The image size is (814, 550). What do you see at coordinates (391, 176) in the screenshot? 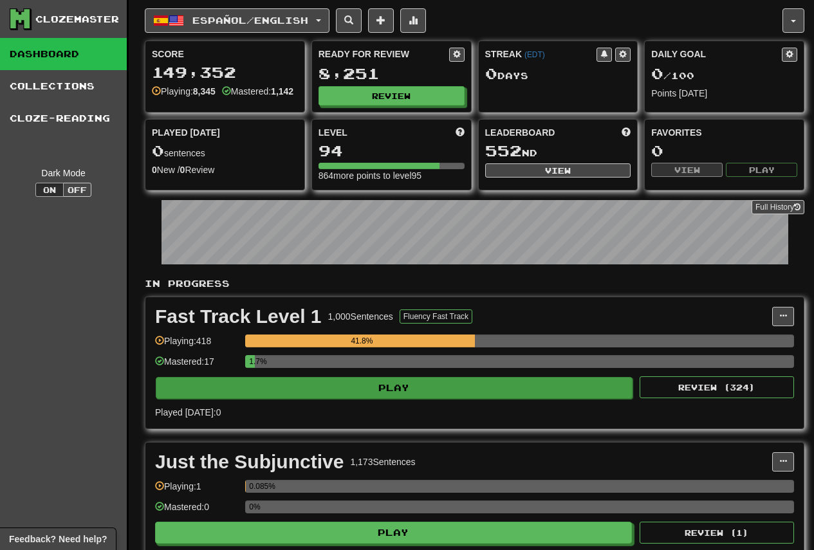
I see `div: 864 more points to level 95` at bounding box center [391, 176].